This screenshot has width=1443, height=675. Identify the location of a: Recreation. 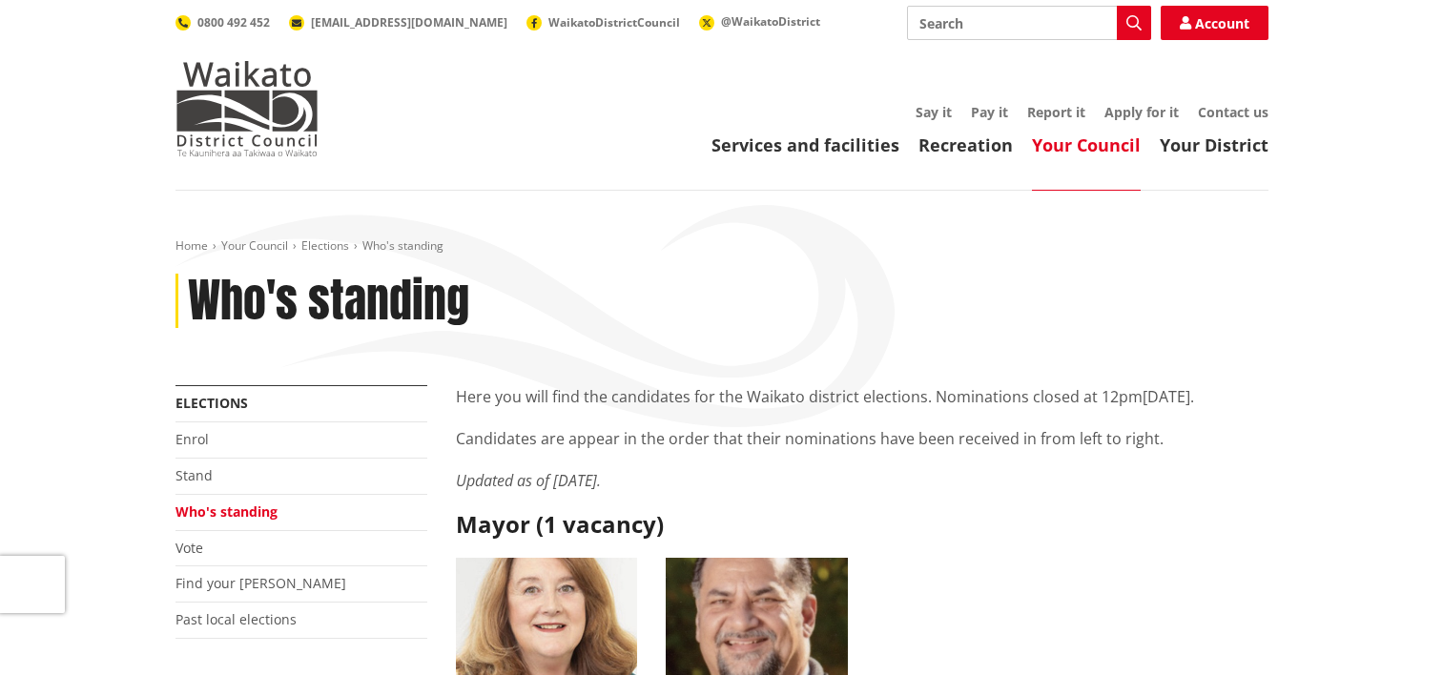
(965, 145).